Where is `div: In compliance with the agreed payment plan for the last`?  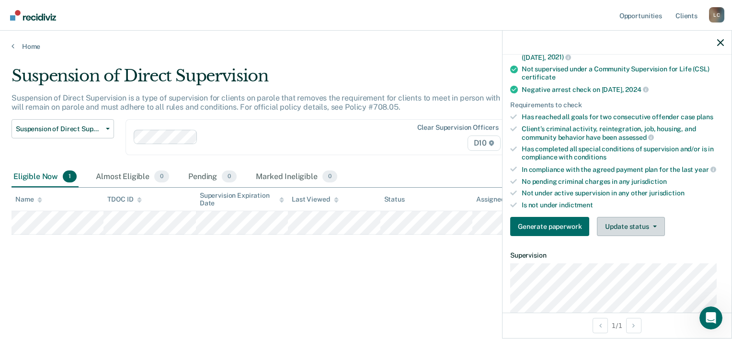 div: In compliance with the agreed payment plan for the last is located at coordinates (623, 170).